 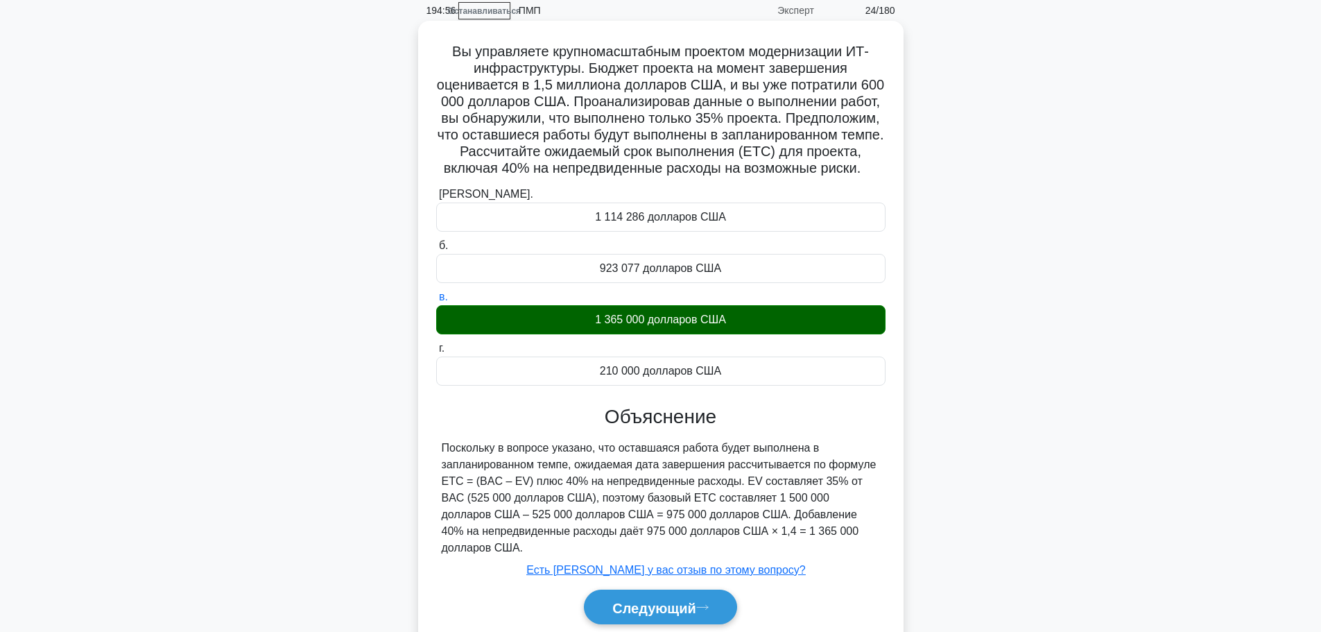 What do you see at coordinates (442, 347) in the screenshot?
I see `font: г.` at bounding box center [442, 347].